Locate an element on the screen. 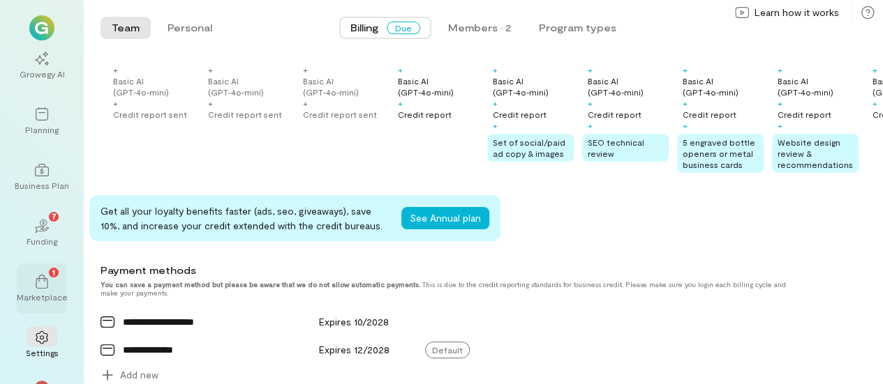 Image resolution: width=883 pixels, height=384 pixels. div: Payment methods is located at coordinates (449, 271).